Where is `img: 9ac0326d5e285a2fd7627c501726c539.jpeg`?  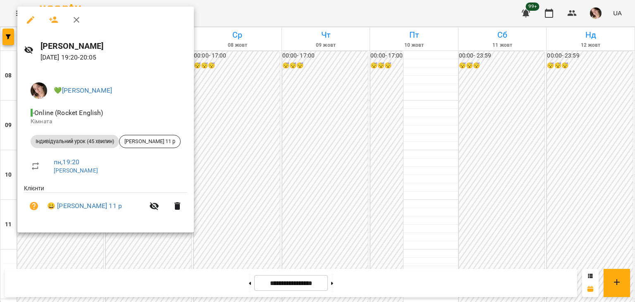
img: 9ac0326d5e285a2fd7627c501726c539.jpeg is located at coordinates (39, 91).